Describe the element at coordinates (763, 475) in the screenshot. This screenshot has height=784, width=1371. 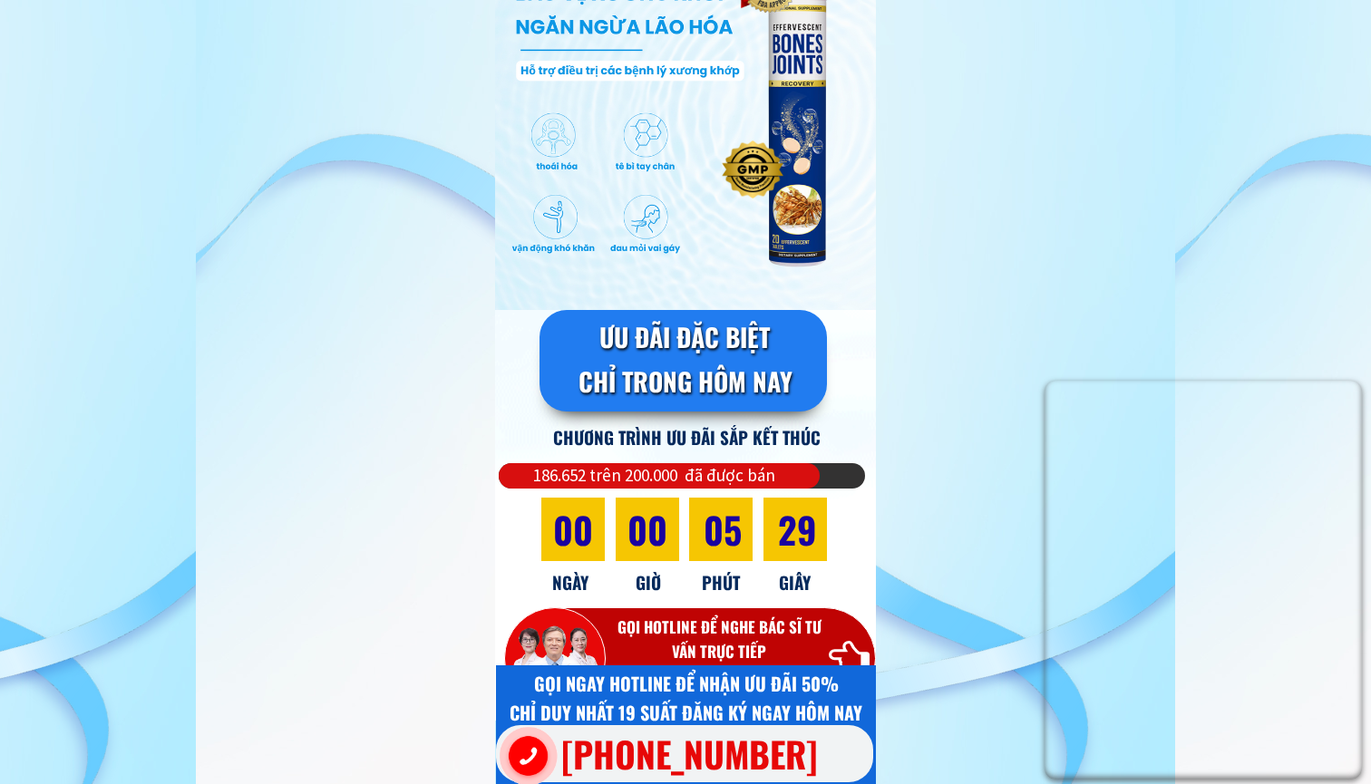
I see `h3: 186.652 trên 200.000 đã được bán` at that location.